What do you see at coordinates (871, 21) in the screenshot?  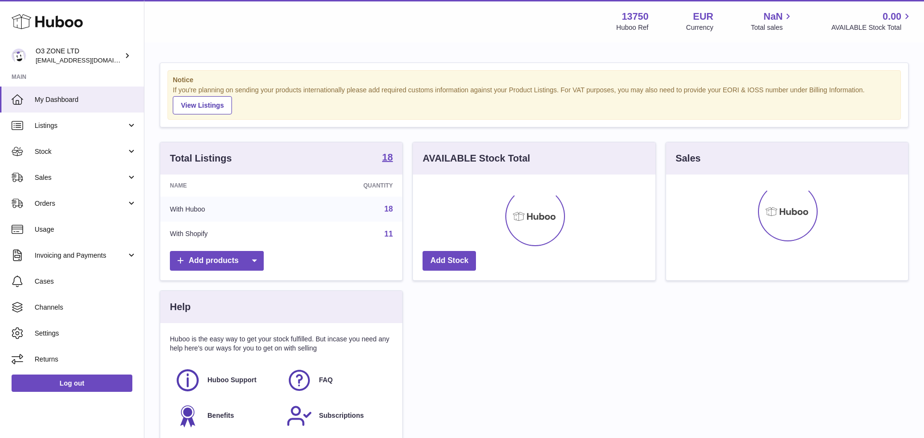 I see `a: 0.00 AVAILABLE Stock Total` at bounding box center [871, 21].